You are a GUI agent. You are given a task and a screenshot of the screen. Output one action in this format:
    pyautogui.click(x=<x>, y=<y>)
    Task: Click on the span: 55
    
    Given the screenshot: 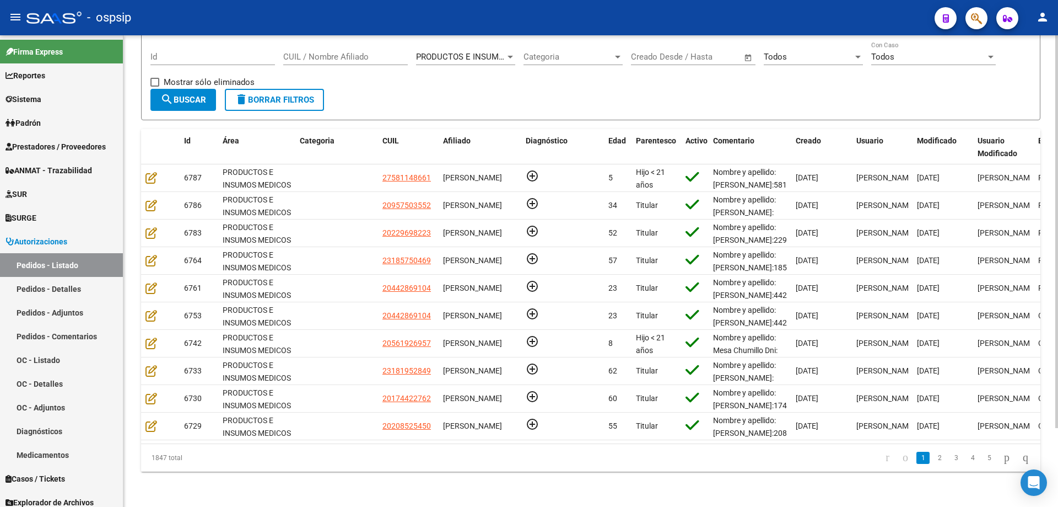 What is the action you would take?
    pyautogui.click(x=613, y=426)
    